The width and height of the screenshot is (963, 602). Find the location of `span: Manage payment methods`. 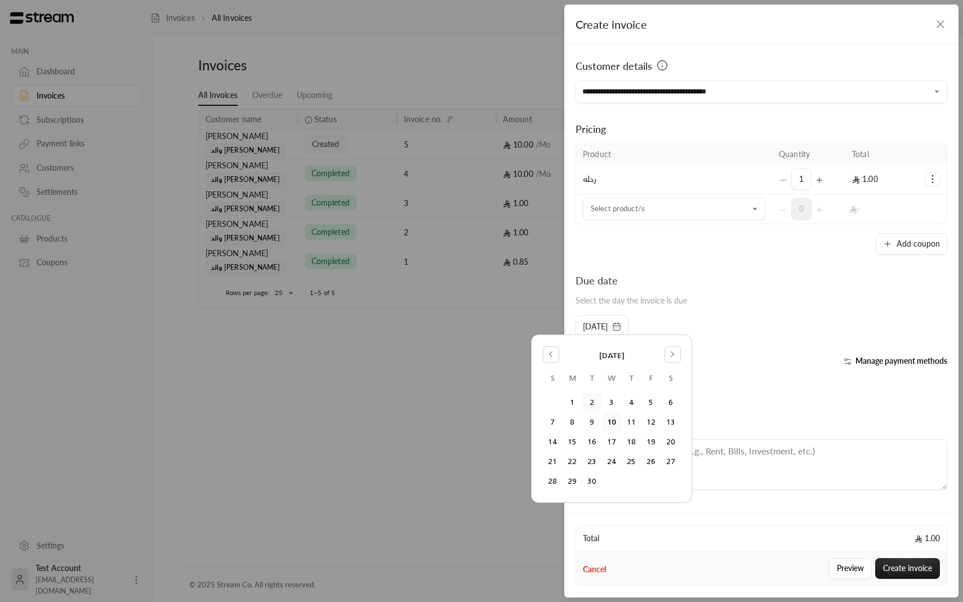

span: Manage payment methods is located at coordinates (901, 360).